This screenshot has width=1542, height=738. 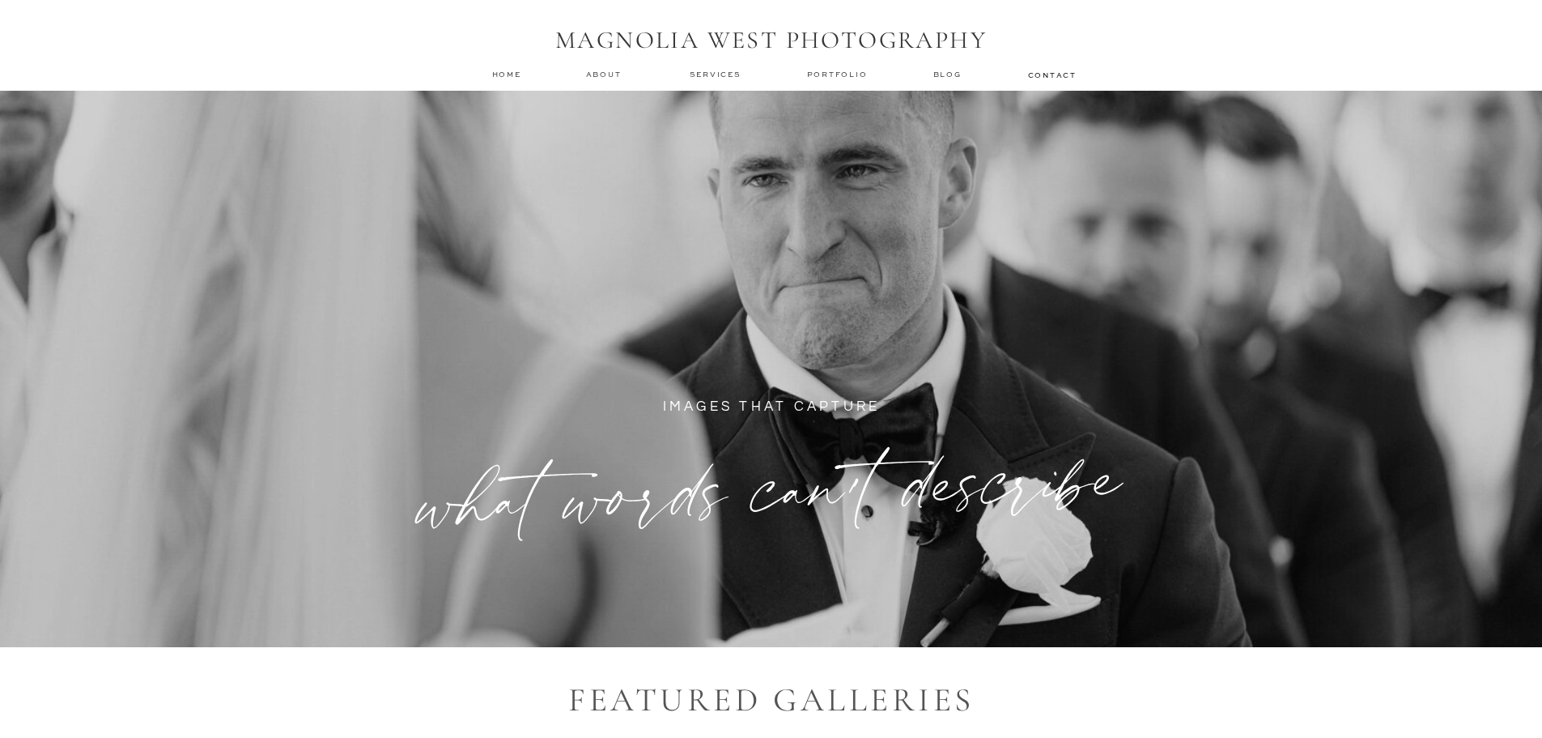 What do you see at coordinates (508, 74) in the screenshot?
I see `a: home` at bounding box center [508, 74].